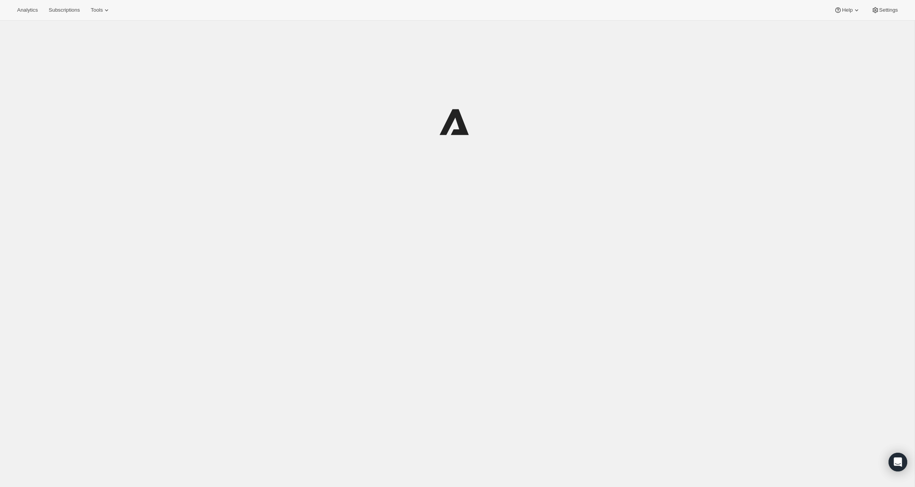 This screenshot has width=915, height=487. I want to click on span: Settings, so click(889, 10).